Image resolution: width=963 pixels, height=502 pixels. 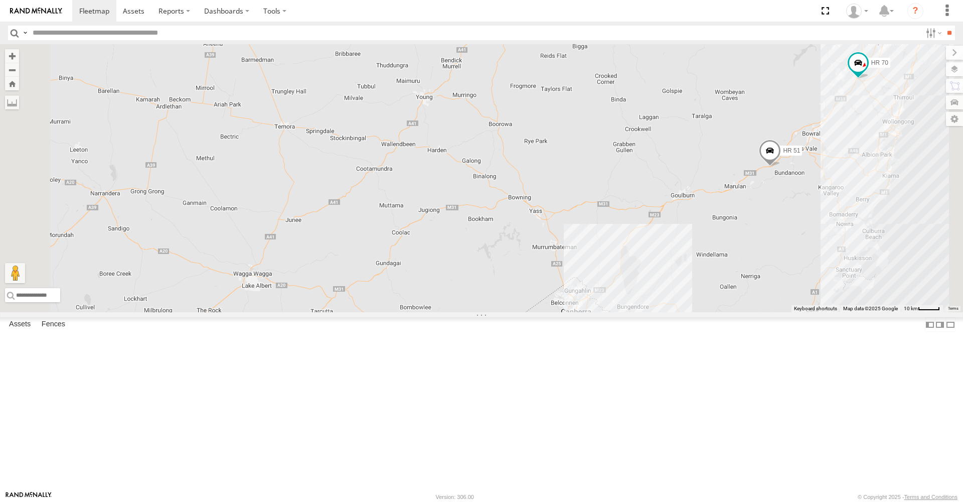 I want to click on button: Keyboard shortcuts, so click(x=816, y=309).